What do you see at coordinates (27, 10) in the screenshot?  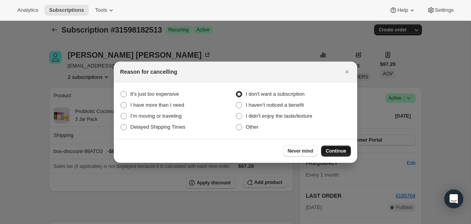 I see `span: Analytics` at bounding box center [27, 10].